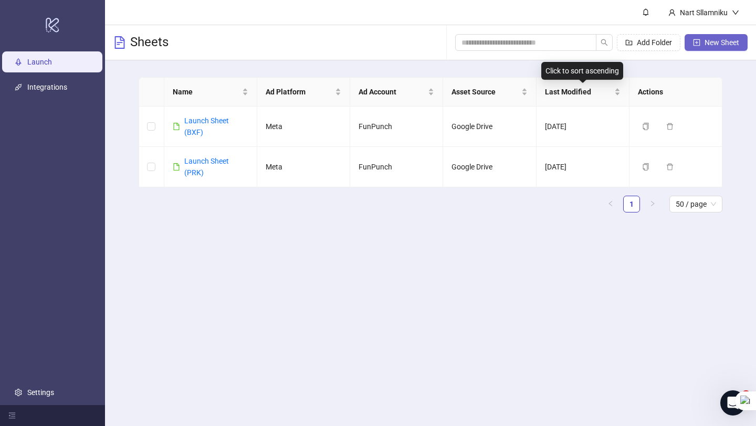  What do you see at coordinates (631, 204) in the screenshot?
I see `li: 1` at bounding box center [631, 204].